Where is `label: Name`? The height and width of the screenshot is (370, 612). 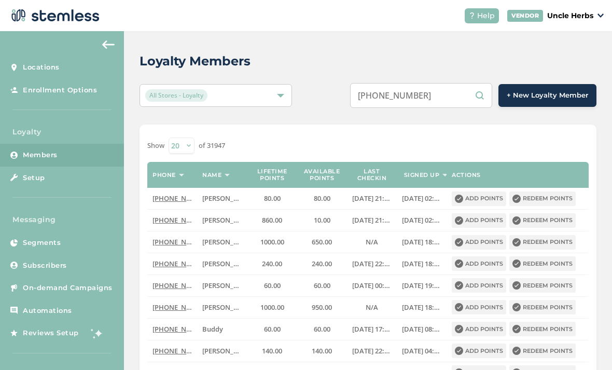
label: Name is located at coordinates (212, 175).